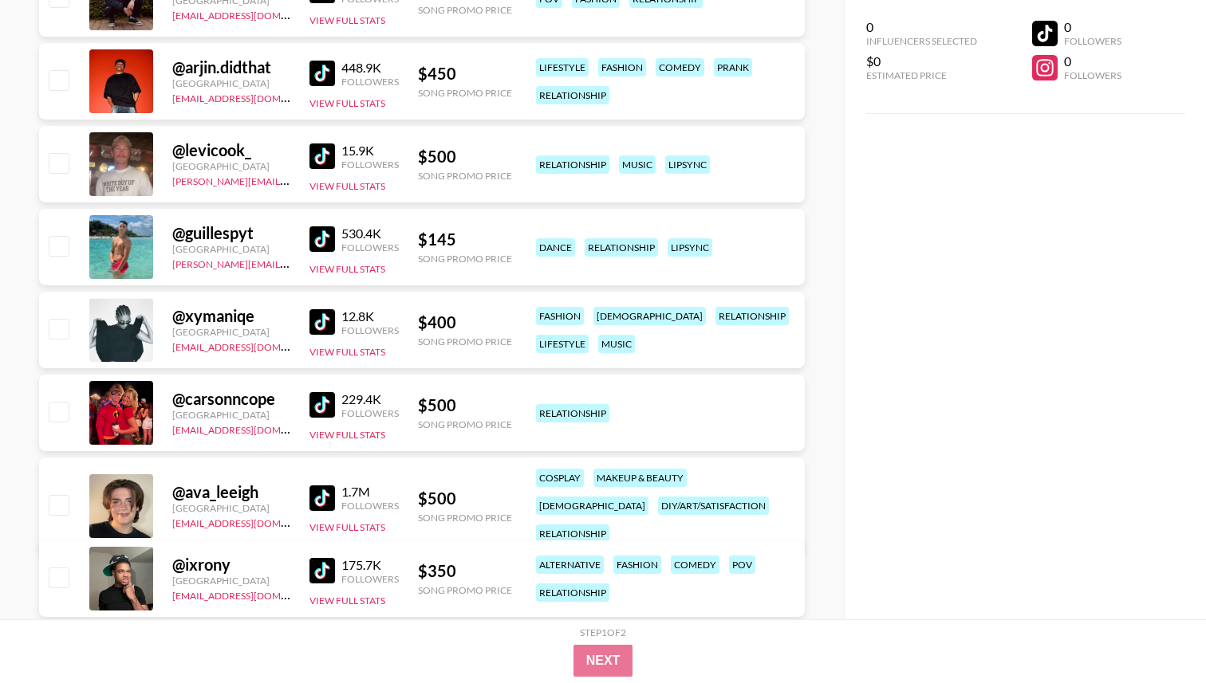  Describe the element at coordinates (370, 68) in the screenshot. I see `div: 448.9K` at that location.